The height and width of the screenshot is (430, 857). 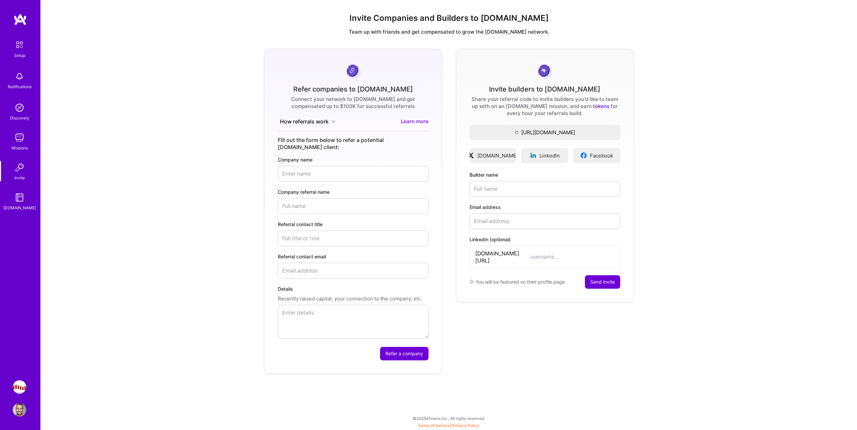 I want to click on span: LinkedIn, so click(x=550, y=155).